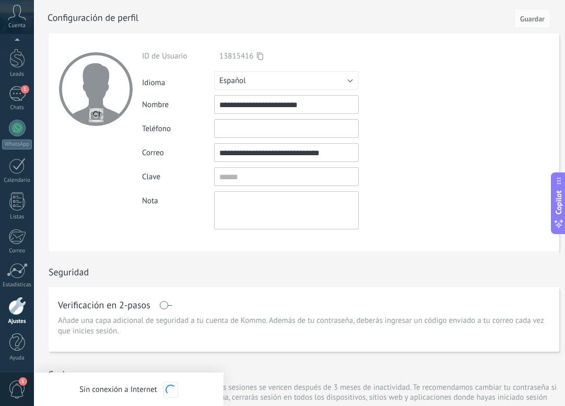 This screenshot has width=565, height=406. What do you see at coordinates (17, 358) in the screenshot?
I see `div: Ayuda` at bounding box center [17, 358].